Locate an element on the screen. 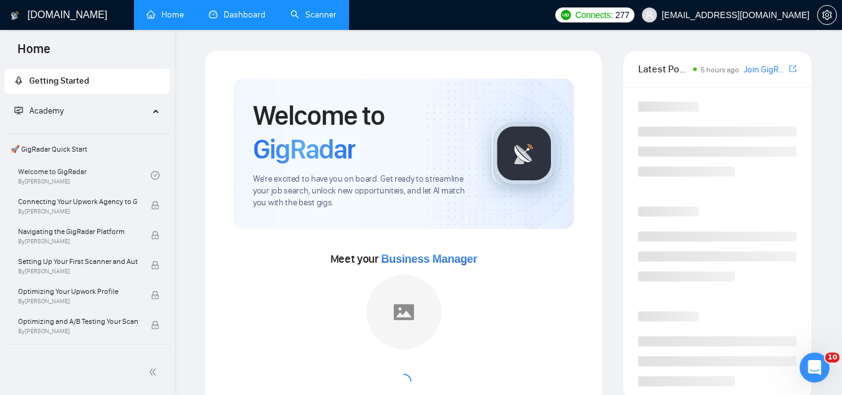  h1: Welcome to is located at coordinates (362, 132).